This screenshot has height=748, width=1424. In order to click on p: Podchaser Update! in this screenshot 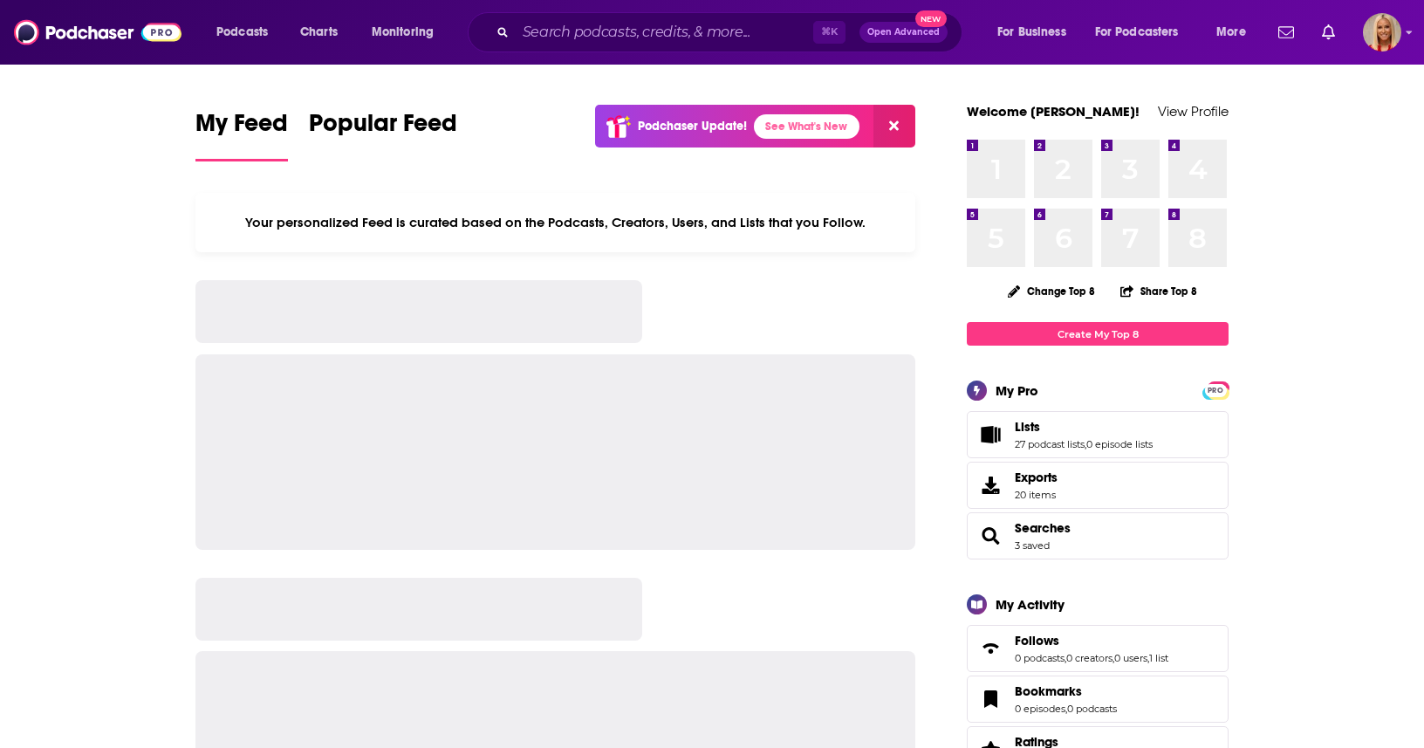, I will do `click(692, 126)`.